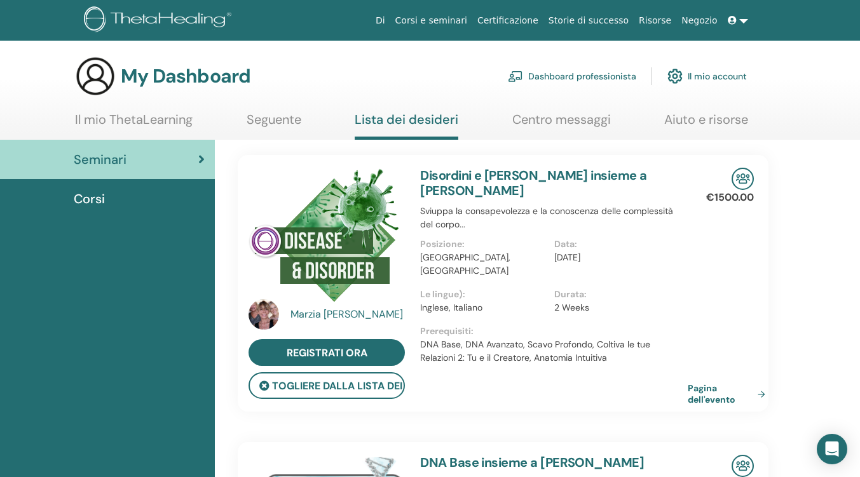 This screenshot has width=860, height=477. Describe the element at coordinates (264, 315) in the screenshot. I see `img: default.jpg` at that location.